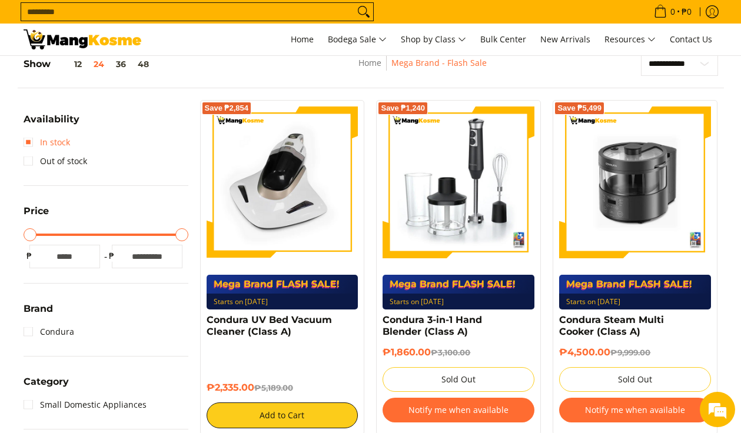 Image resolution: width=741 pixels, height=433 pixels. What do you see at coordinates (439, 62) in the screenshot?
I see `a: Mega Brand - Flash Sale` at bounding box center [439, 62].